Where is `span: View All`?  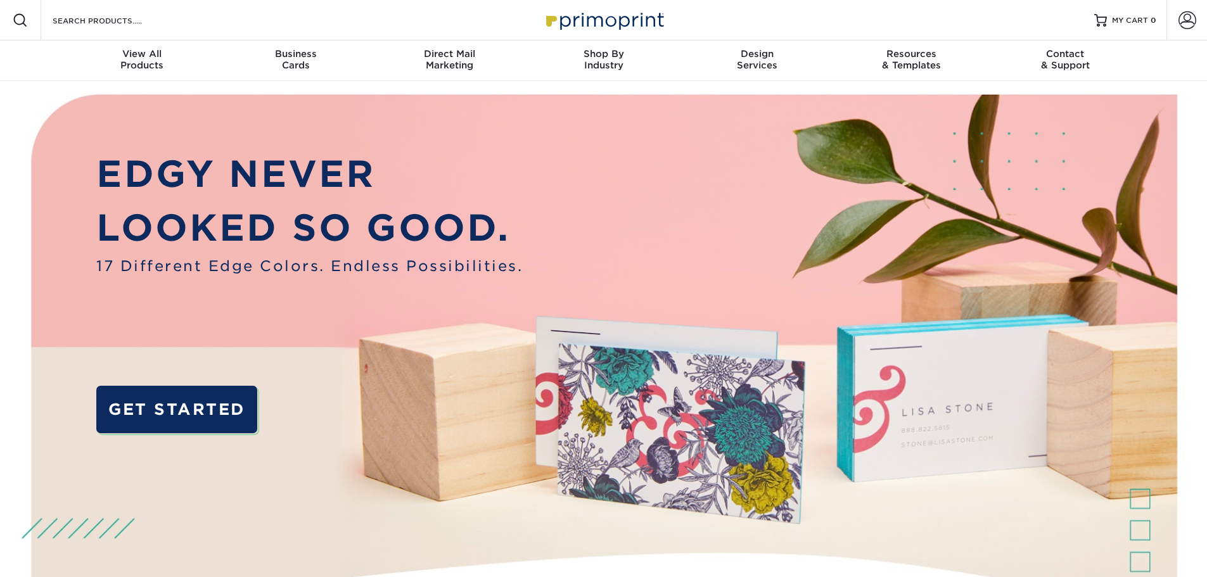
span: View All is located at coordinates (142, 54).